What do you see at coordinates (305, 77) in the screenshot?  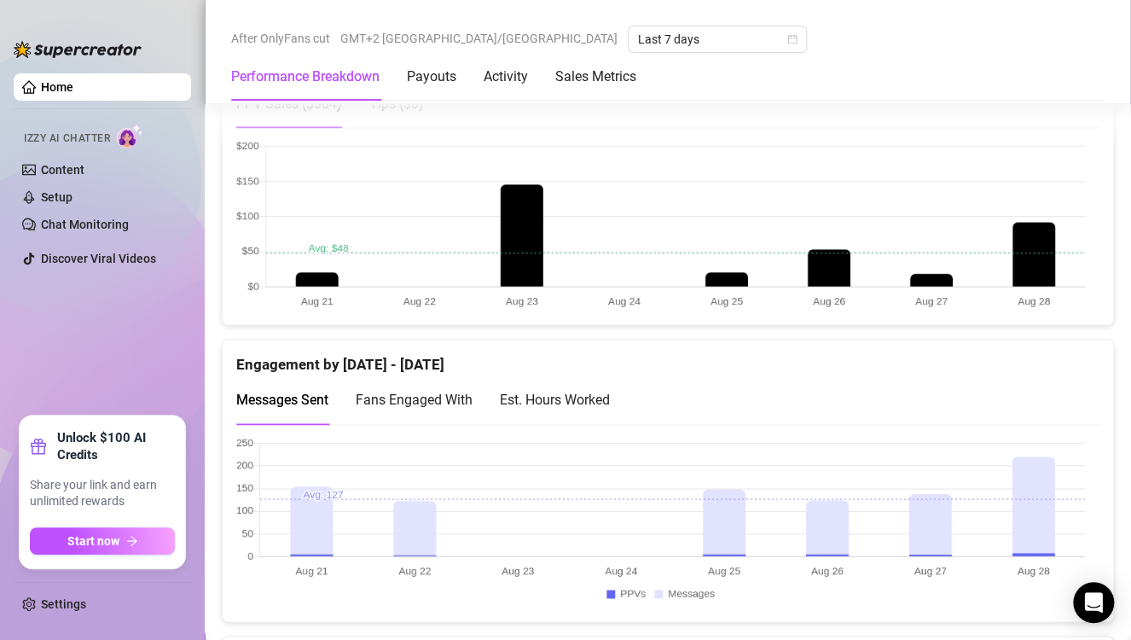 I see `div: Performance Breakdown` at bounding box center [305, 77].